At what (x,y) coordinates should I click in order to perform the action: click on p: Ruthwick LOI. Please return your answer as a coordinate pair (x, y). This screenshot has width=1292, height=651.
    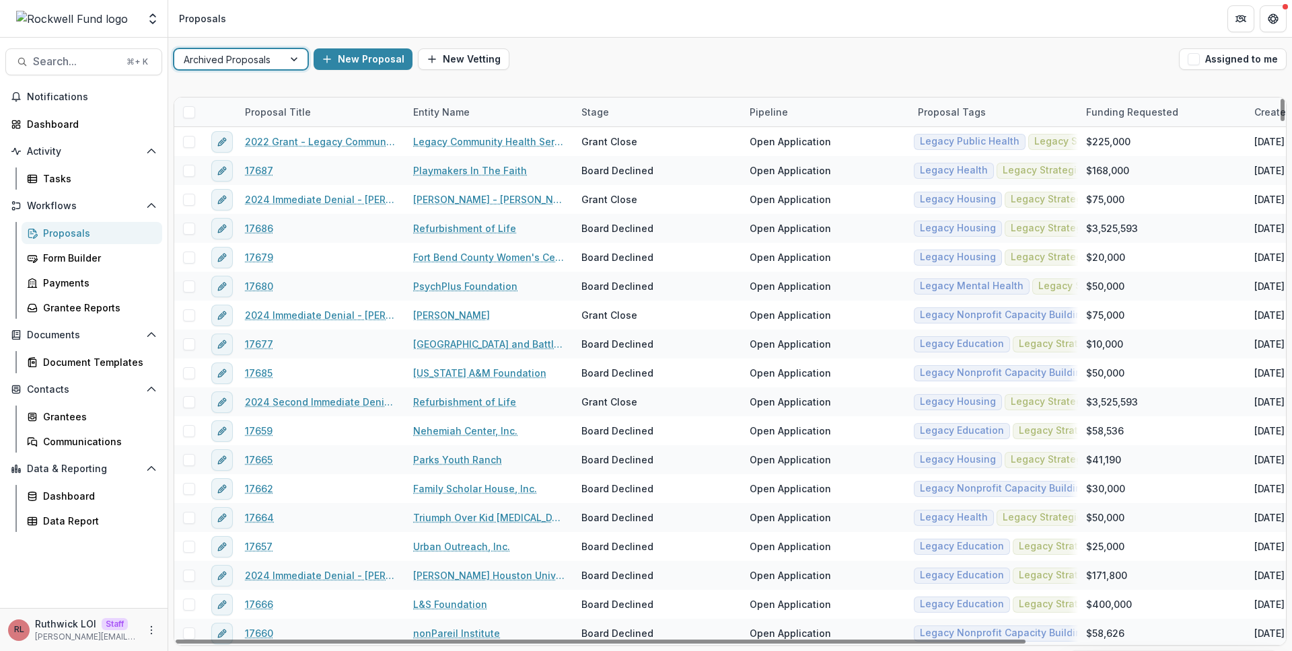
    Looking at the image, I should click on (65, 624).